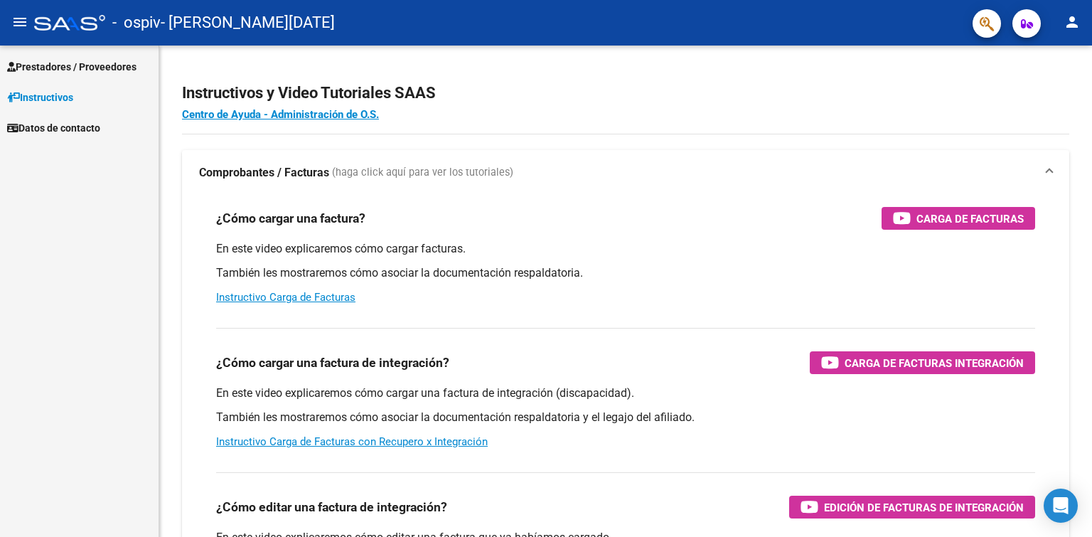 The width and height of the screenshot is (1092, 537). Describe the element at coordinates (333, 363) in the screenshot. I see `h3: ¿Cómo cargar una factura de integración?` at that location.